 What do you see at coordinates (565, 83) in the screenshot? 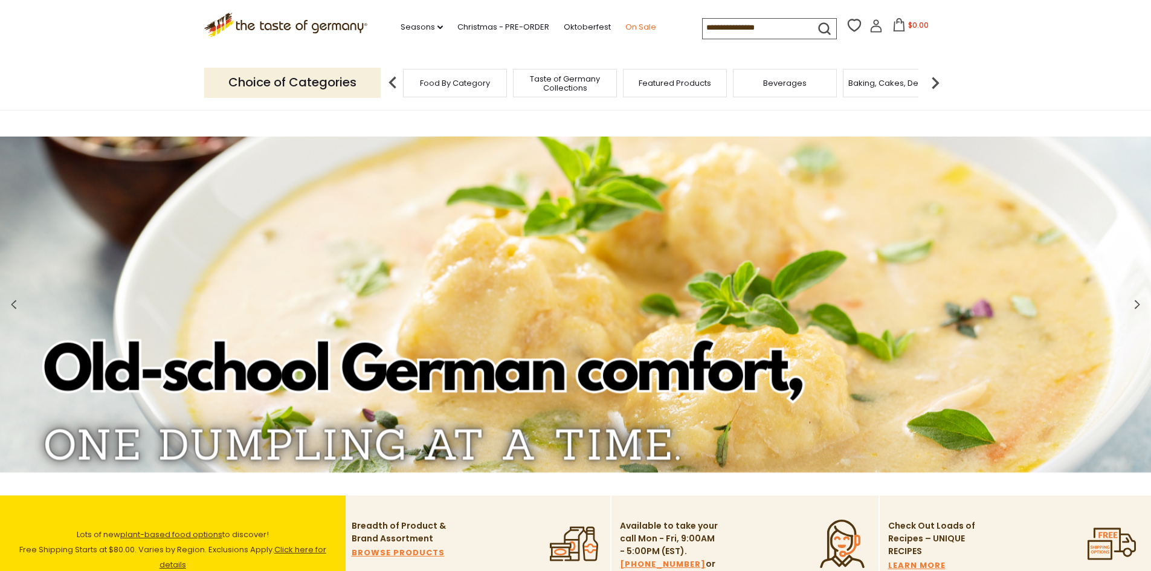
I see `a: Taste of Germany Collections` at bounding box center [565, 83].